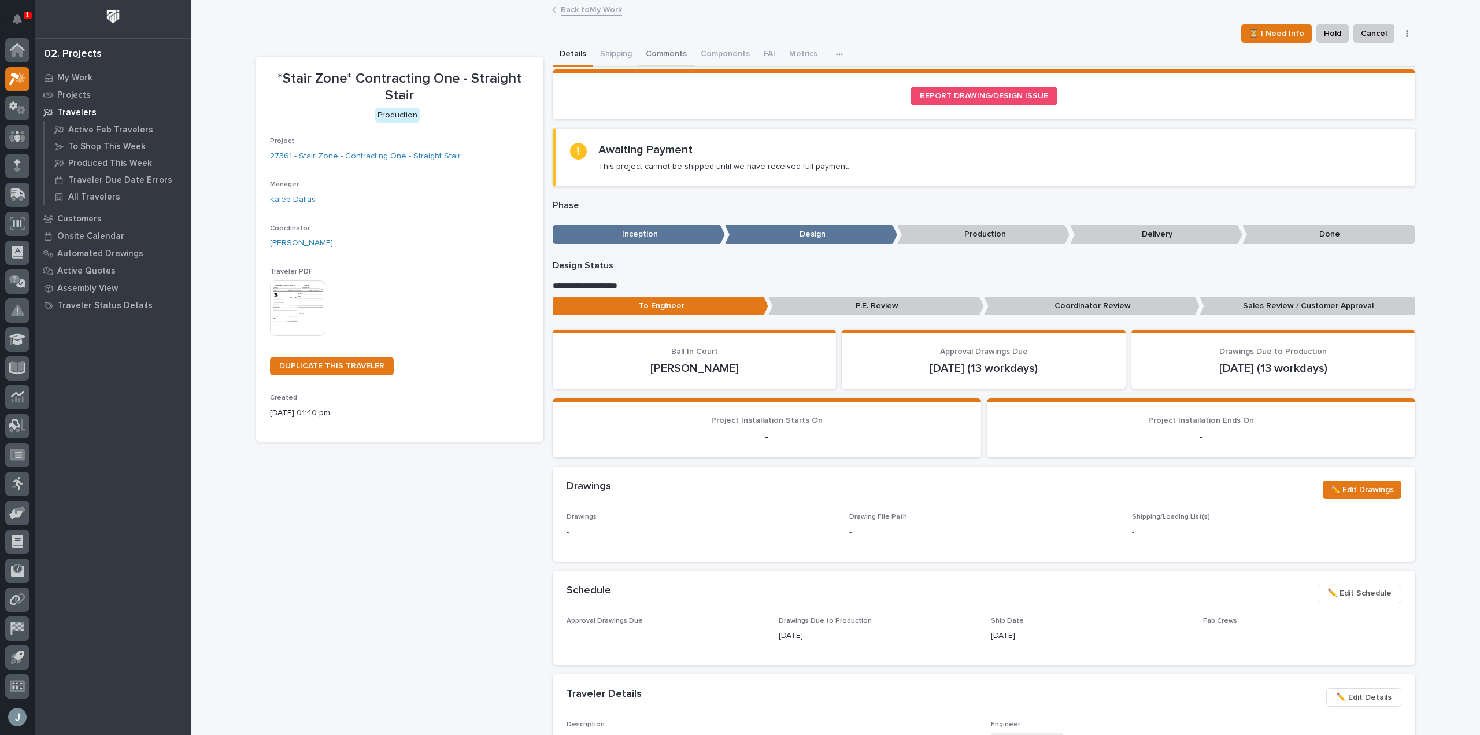 The image size is (1480, 735). Describe the element at coordinates (1156, 234) in the screenshot. I see `p: Delivery` at that location.